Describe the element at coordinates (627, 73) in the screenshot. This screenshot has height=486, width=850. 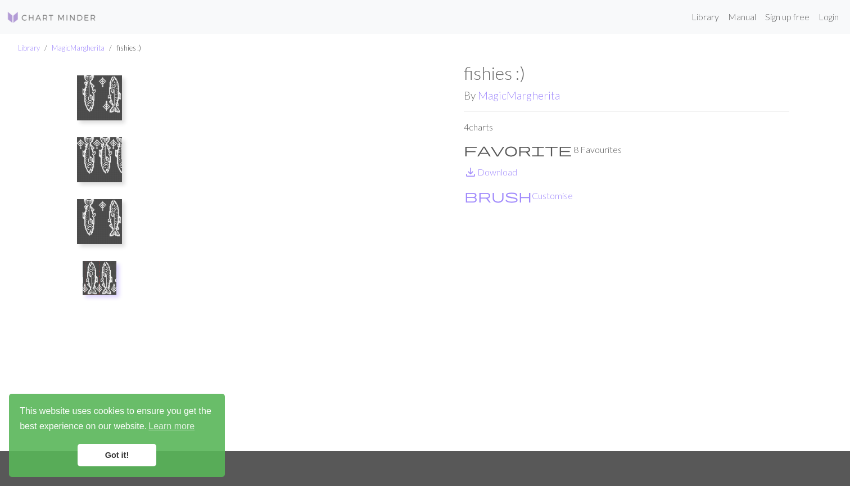
I see `h1: fishies :)` at that location.